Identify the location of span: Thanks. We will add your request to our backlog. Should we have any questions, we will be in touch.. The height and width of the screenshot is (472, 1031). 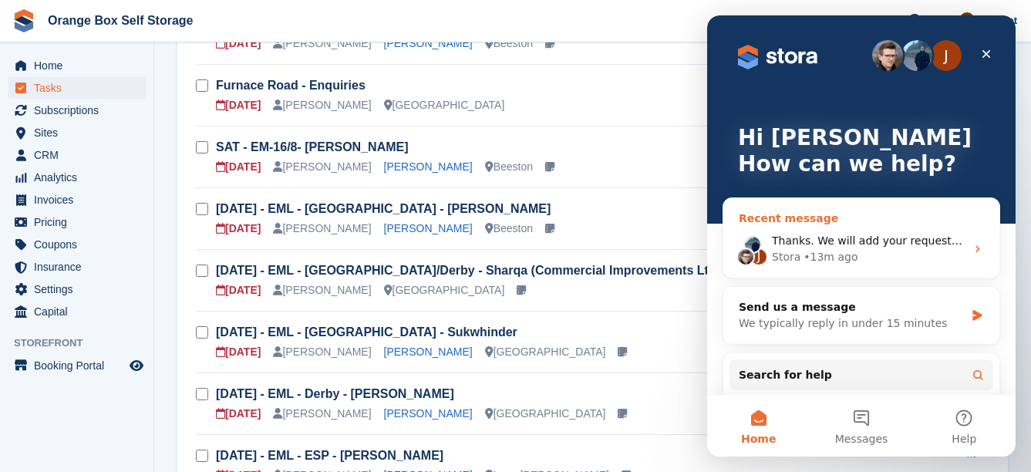
(336, 225).